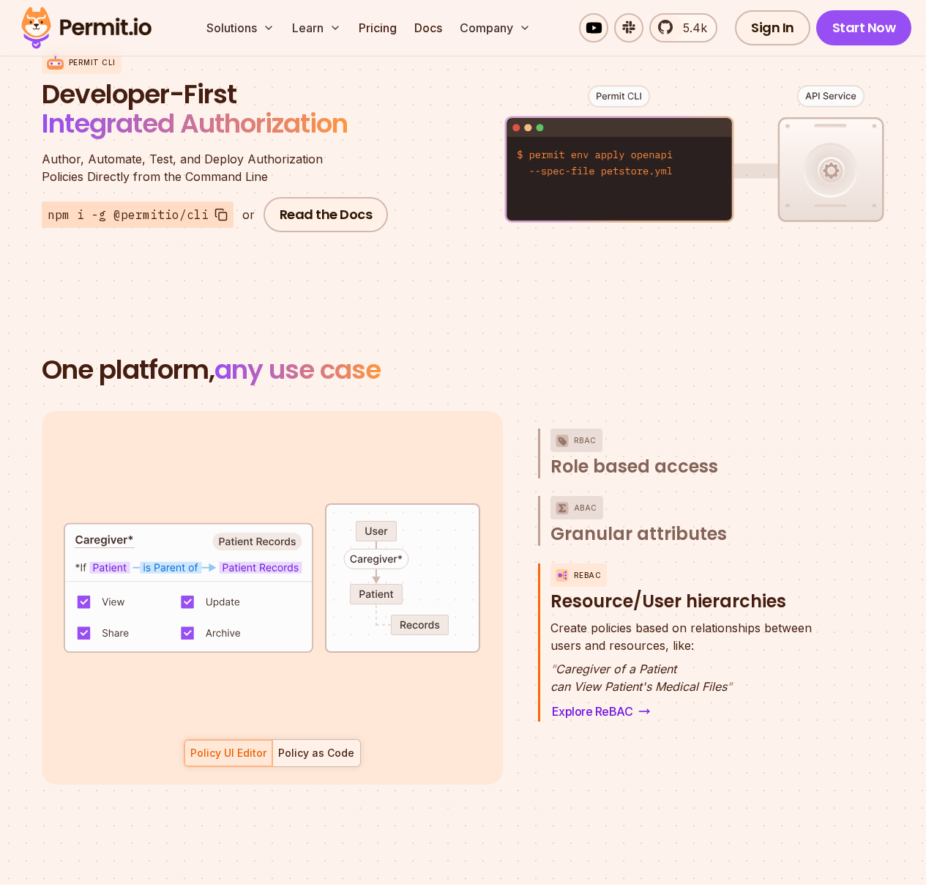 This screenshot has width=926, height=885. Describe the element at coordinates (681, 628) in the screenshot. I see `span: Create policies based on relationships between` at that location.